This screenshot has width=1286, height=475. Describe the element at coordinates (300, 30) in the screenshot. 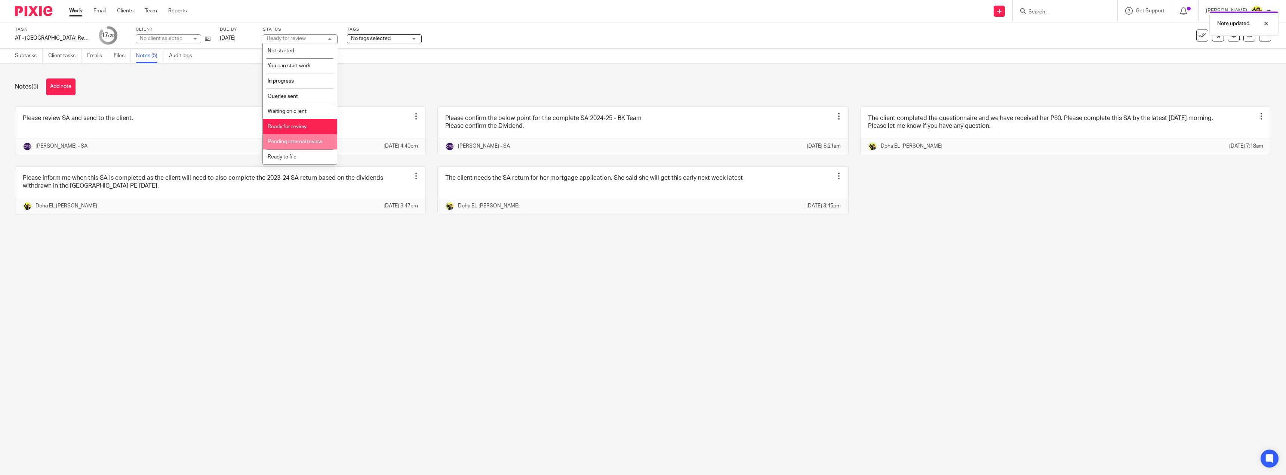

I see `label: Status` at that location.